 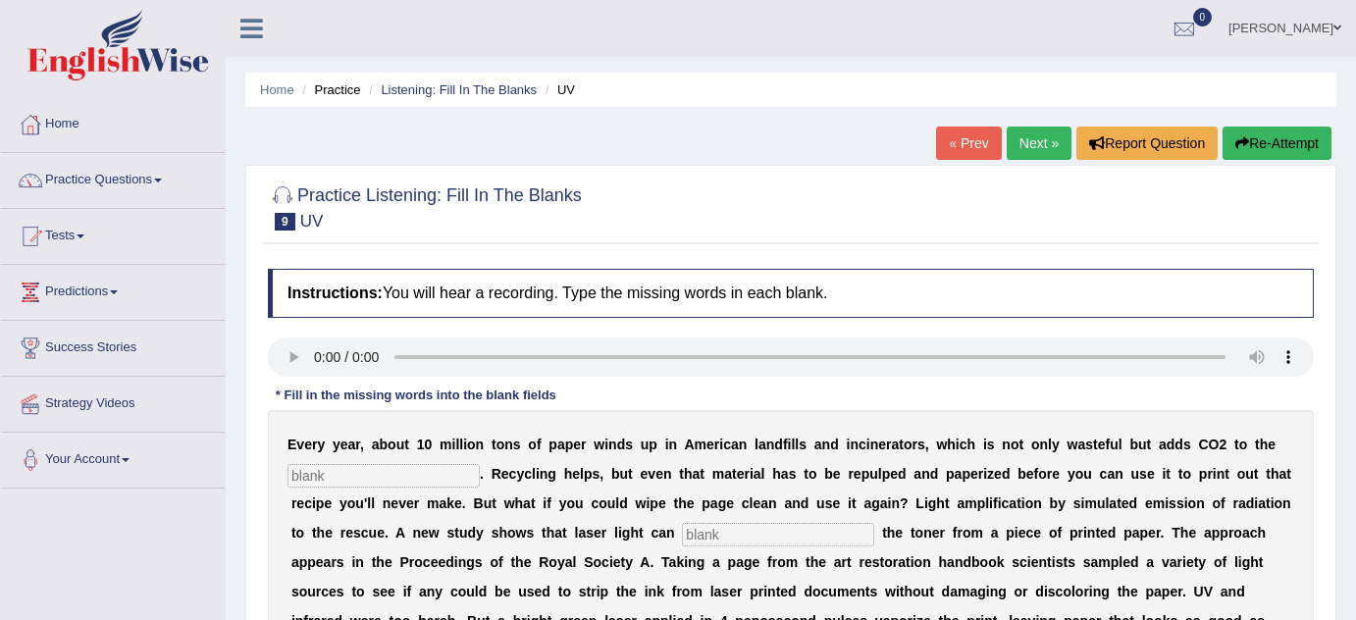 What do you see at coordinates (285, 222) in the screenshot?
I see `span: 9` at bounding box center [285, 222].